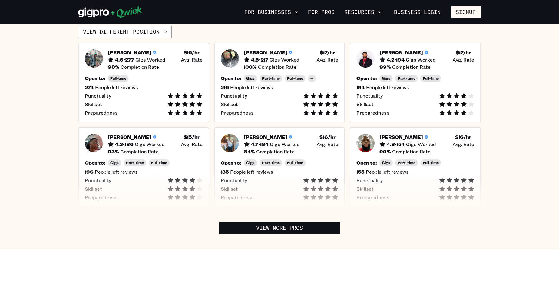 The image size is (559, 284). I want to click on h5: $ 15 /hr, so click(192, 137).